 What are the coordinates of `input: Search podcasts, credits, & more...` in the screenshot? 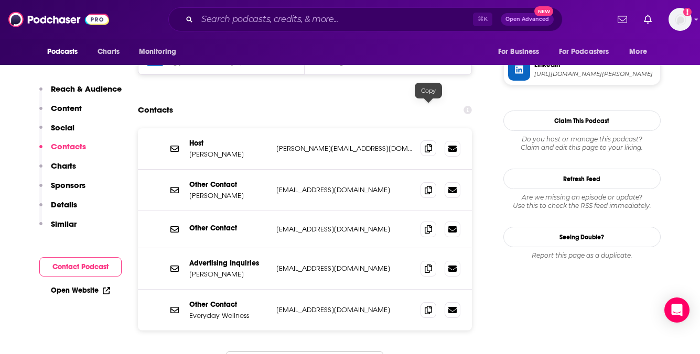 It's located at (335, 19).